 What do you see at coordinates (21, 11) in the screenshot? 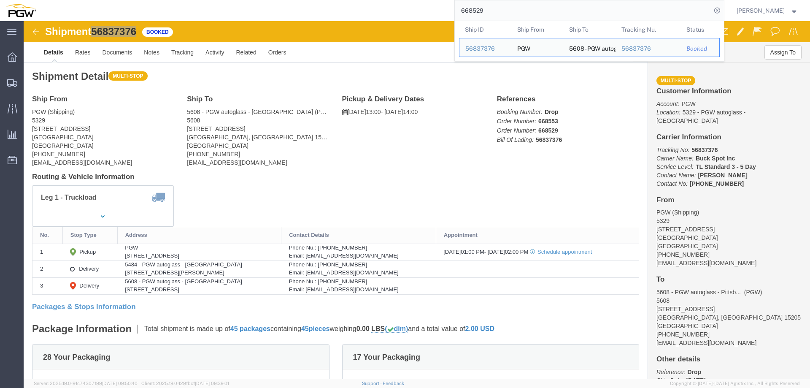
I see `img: logo` at bounding box center [21, 11].